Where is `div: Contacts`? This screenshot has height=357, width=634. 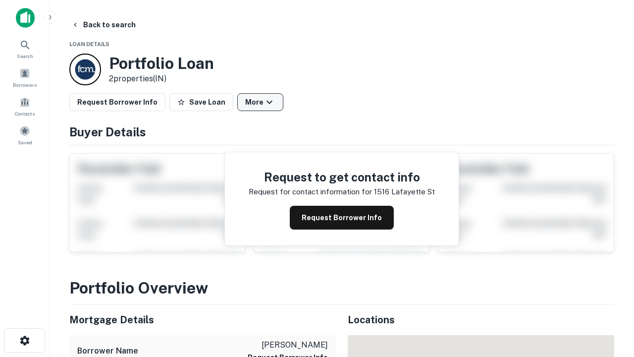
div: Contacts is located at coordinates (25, 106).